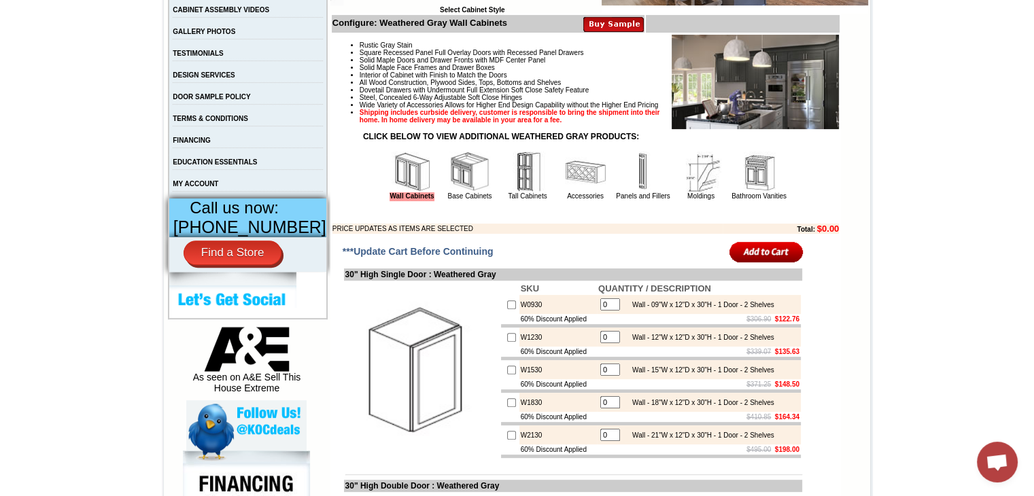 This screenshot has height=496, width=1034. Describe the element at coordinates (758, 417) in the screenshot. I see `s: $410.85` at that location.